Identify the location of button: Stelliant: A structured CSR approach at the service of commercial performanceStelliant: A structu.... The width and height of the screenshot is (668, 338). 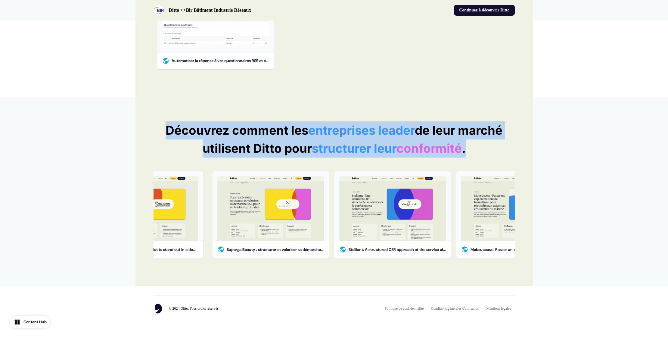
(392, 214).